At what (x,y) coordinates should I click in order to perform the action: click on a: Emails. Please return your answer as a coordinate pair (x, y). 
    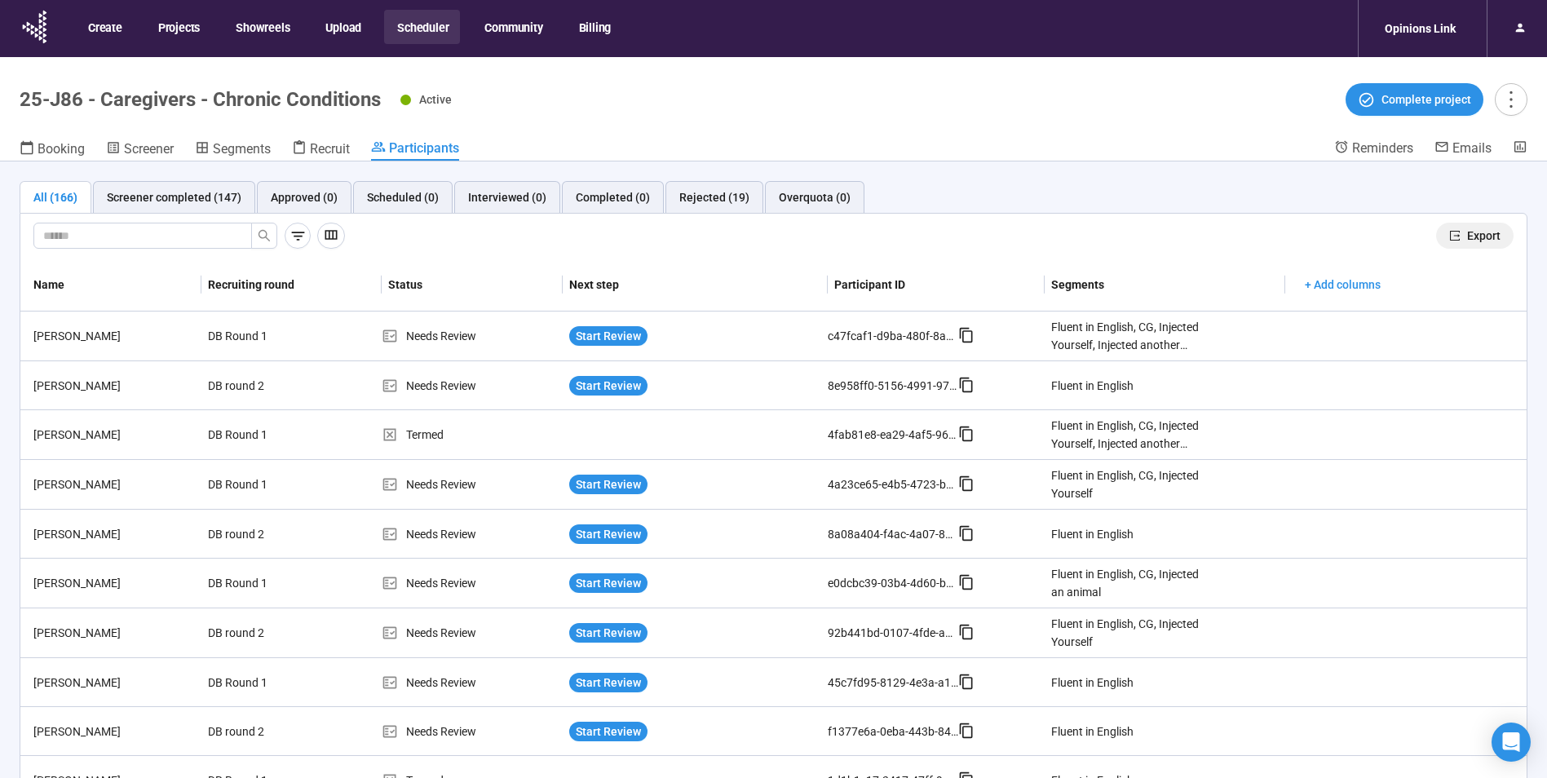
    Looking at the image, I should click on (1463, 149).